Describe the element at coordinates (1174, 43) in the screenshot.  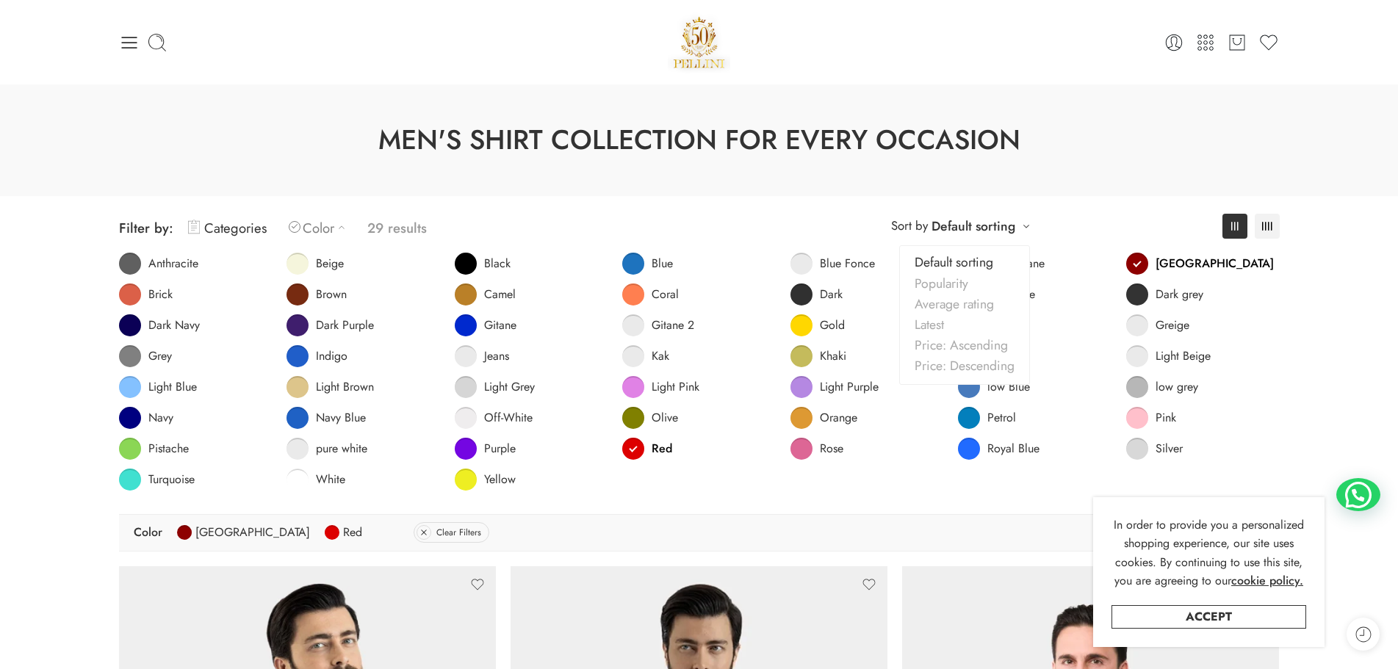
I see `a: Login / Register` at that location.